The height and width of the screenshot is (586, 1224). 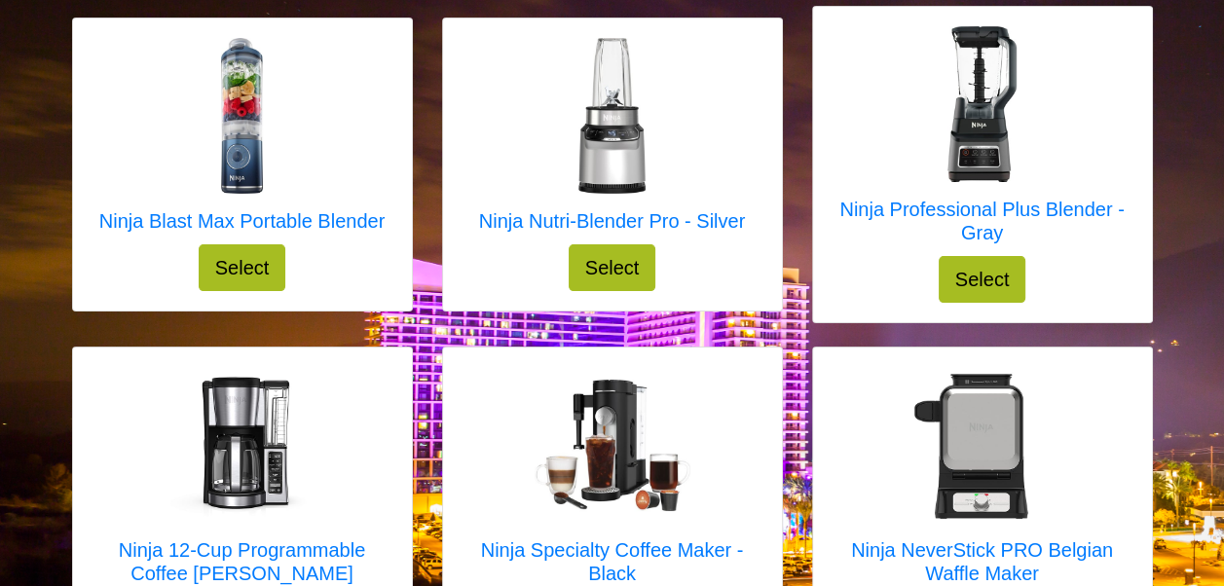 What do you see at coordinates (242, 221) in the screenshot?
I see `h5: Ninja Blast Max Portable Blender` at bounding box center [242, 221].